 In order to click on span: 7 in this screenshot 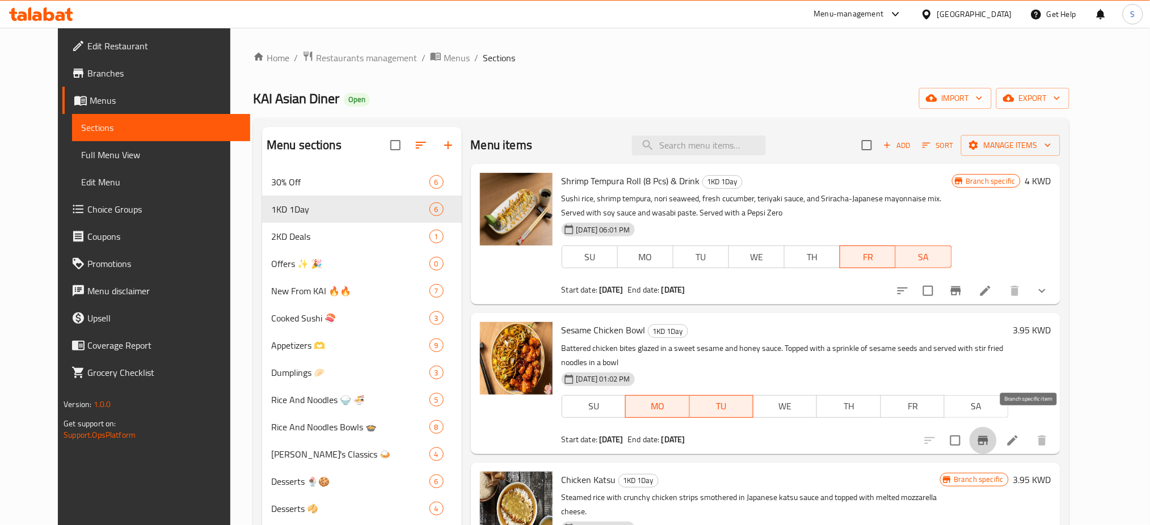, I will do `click(436, 291)`.